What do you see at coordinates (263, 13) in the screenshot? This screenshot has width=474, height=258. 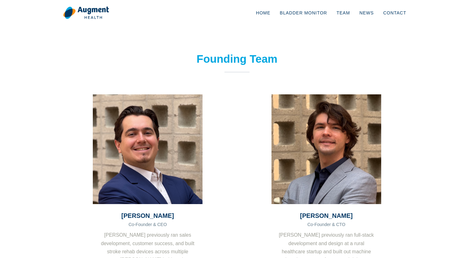 I see `a: Home` at bounding box center [263, 13].